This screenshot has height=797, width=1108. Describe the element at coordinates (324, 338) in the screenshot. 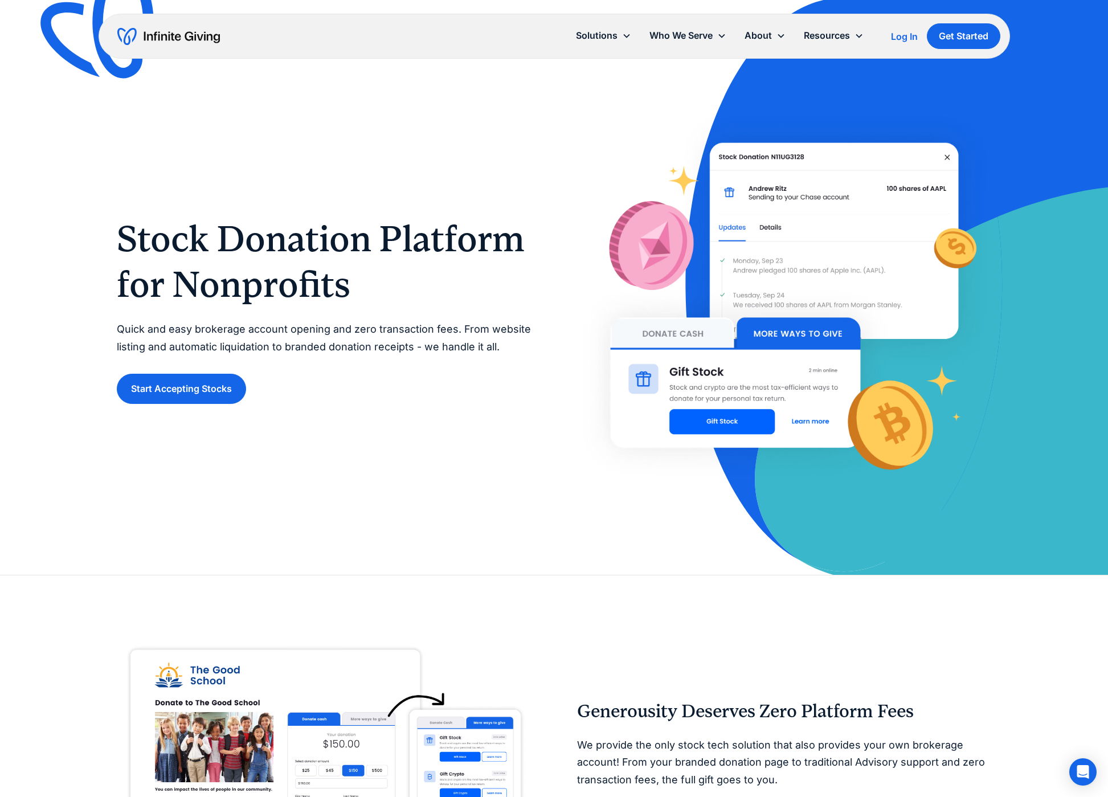

I see `p: Quick and easy brokerage account opening and zero transaction fees. From website listing and auto...` at that location.